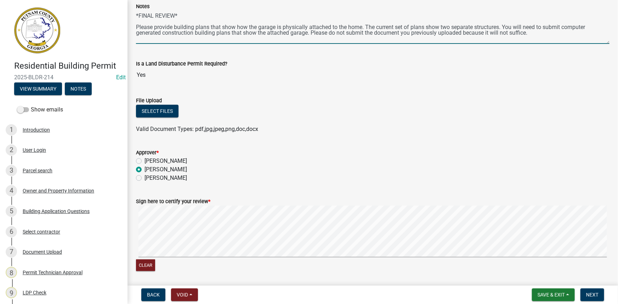 This screenshot has width=618, height=304. What do you see at coordinates (40, 110) in the screenshot?
I see `label: Show emails` at bounding box center [40, 110].